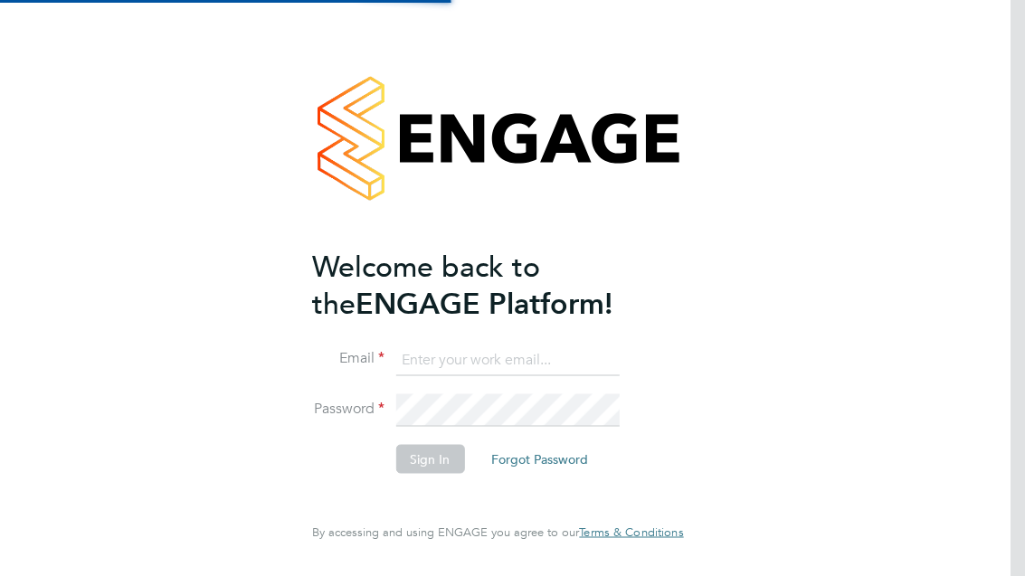 This screenshot has width=1025, height=576. Describe the element at coordinates (498, 532) in the screenshot. I see `span: By accessing and using ENGAGE you agree to our` at that location.